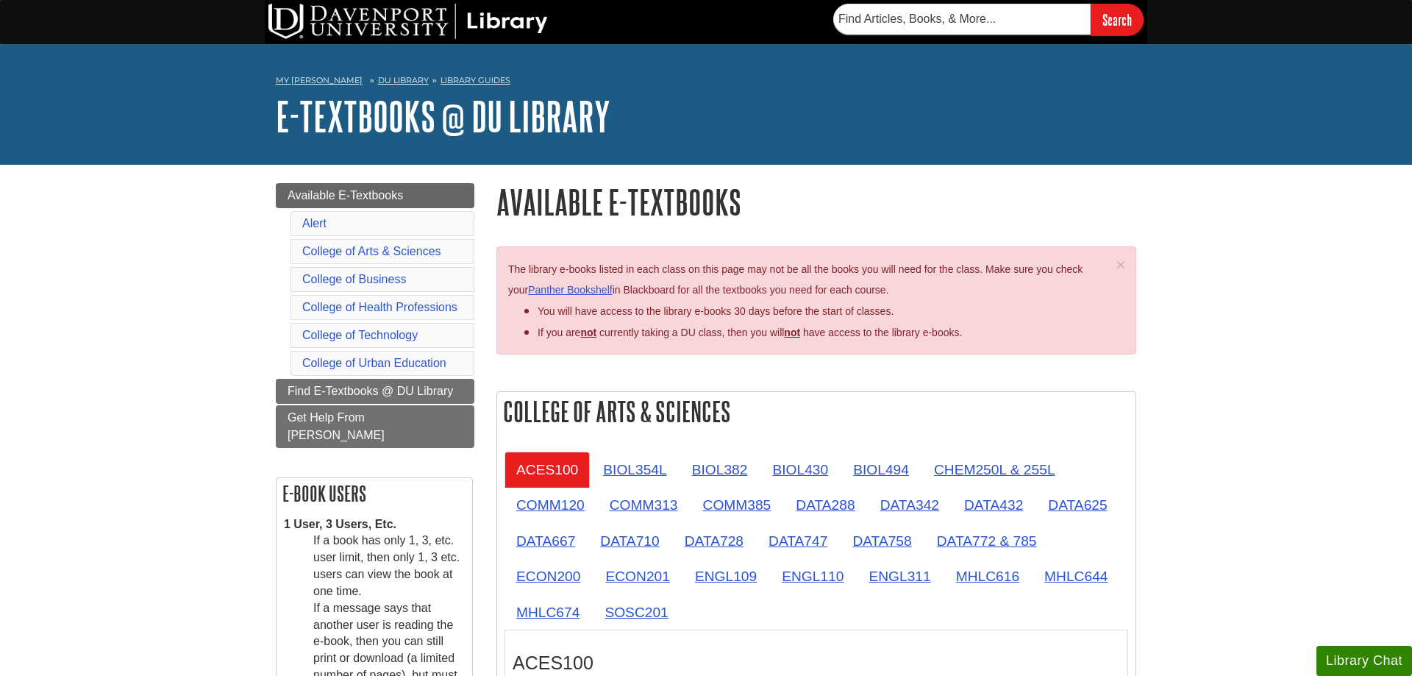 Image resolution: width=1412 pixels, height=676 pixels. What do you see at coordinates (989, 19) in the screenshot?
I see `form: Searches DU Library's articles, books, and more` at bounding box center [989, 19].